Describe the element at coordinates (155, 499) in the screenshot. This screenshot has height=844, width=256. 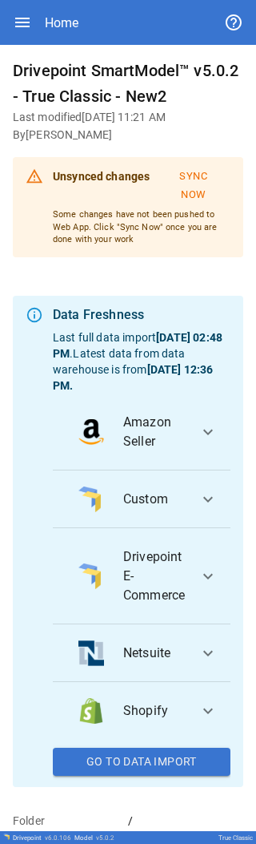
I see `span: Custom` at that location.